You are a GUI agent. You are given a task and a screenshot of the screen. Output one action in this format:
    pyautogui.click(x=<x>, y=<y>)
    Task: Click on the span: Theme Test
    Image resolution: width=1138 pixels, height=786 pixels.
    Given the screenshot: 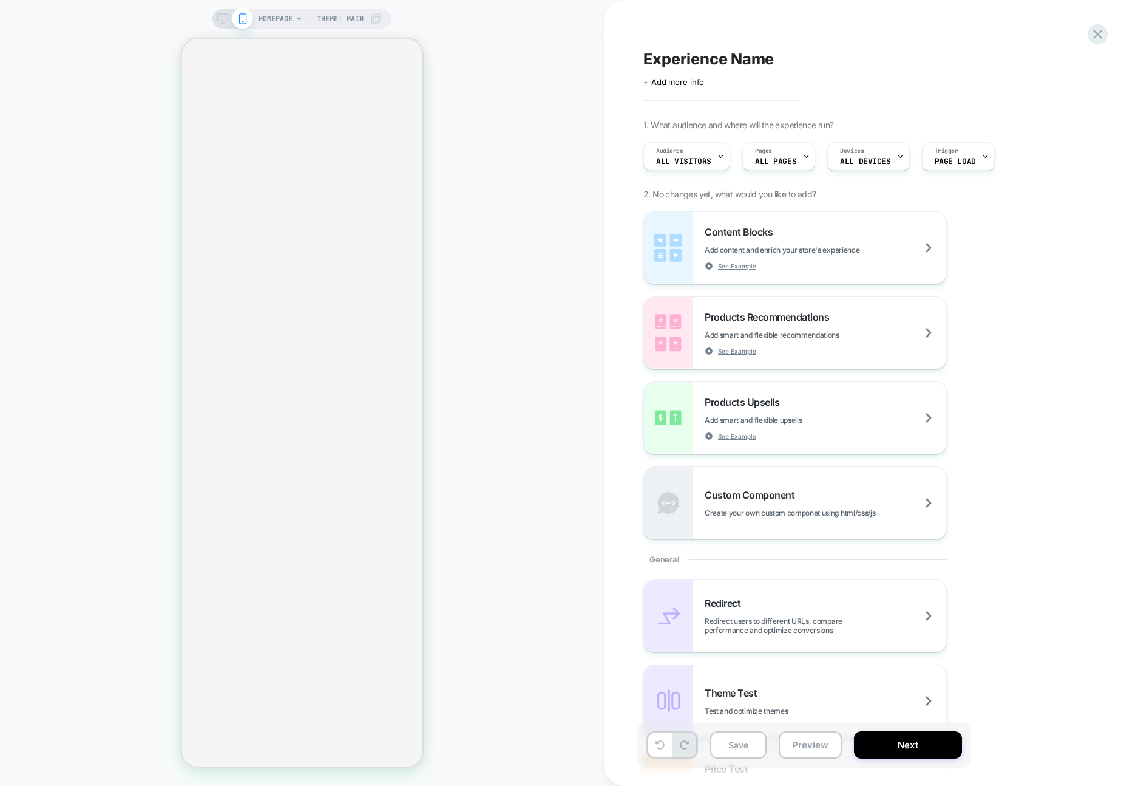 What is the action you would take?
    pyautogui.click(x=734, y=693)
    